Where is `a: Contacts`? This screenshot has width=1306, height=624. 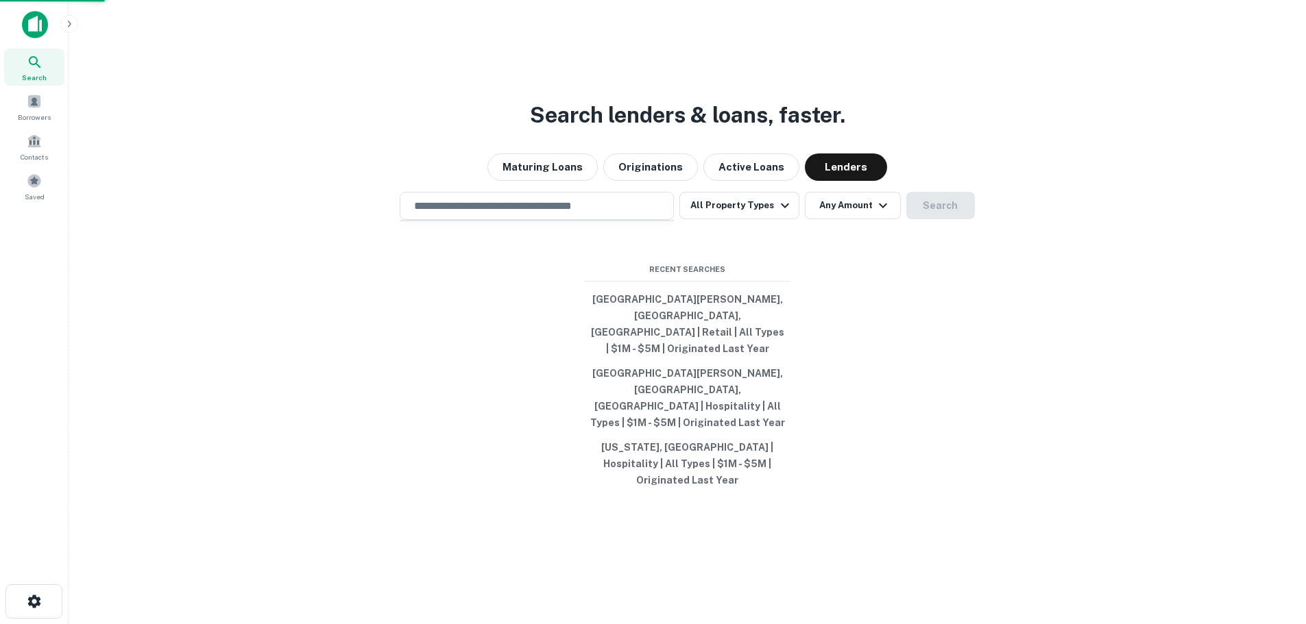
a: Contacts is located at coordinates (34, 147).